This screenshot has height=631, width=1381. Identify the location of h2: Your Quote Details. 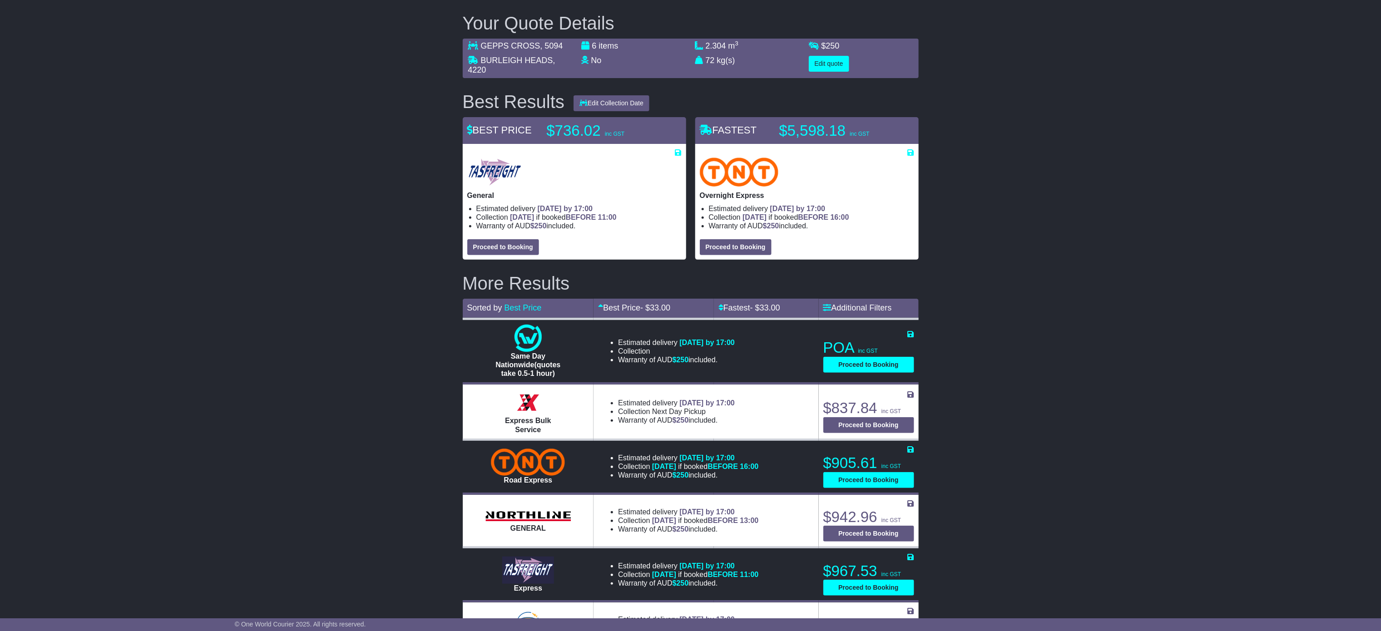
(690, 23).